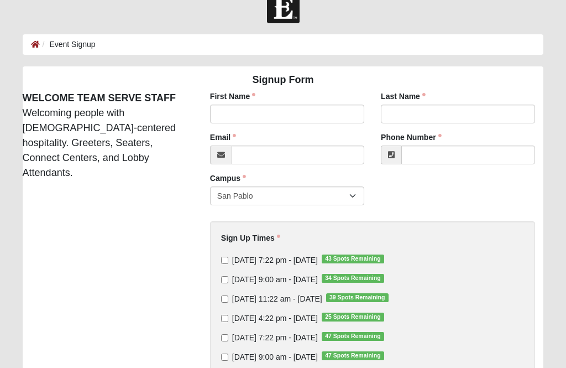  Describe the element at coordinates (228, 179) in the screenshot. I see `label: Campus` at that location.